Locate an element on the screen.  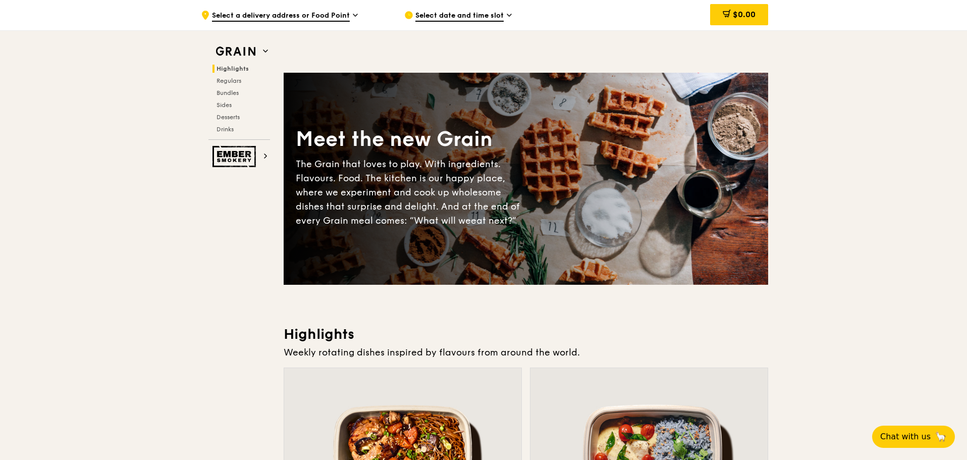
img: Ember Smokery web logo is located at coordinates (236, 156).